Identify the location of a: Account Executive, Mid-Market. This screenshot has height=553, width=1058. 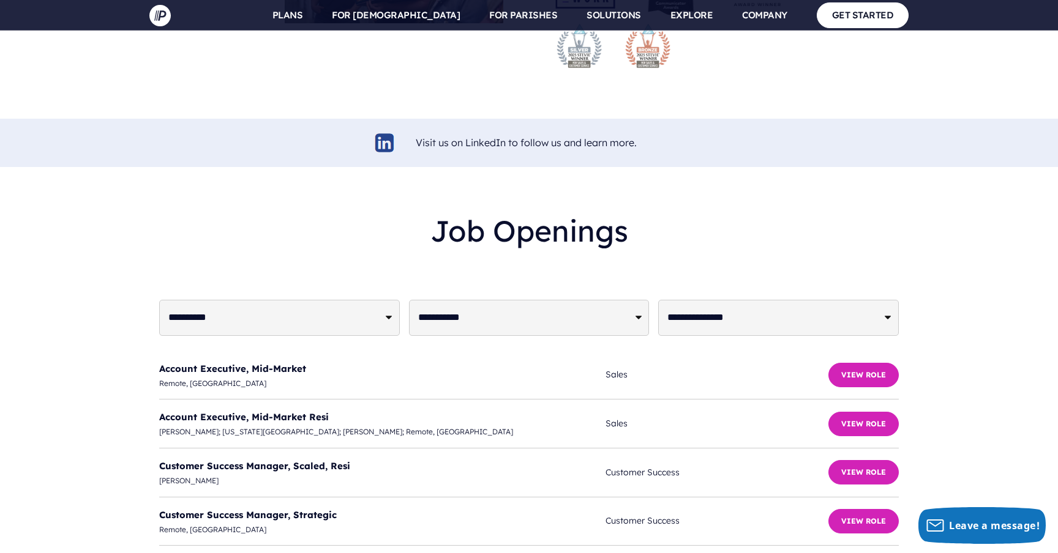
(233, 369).